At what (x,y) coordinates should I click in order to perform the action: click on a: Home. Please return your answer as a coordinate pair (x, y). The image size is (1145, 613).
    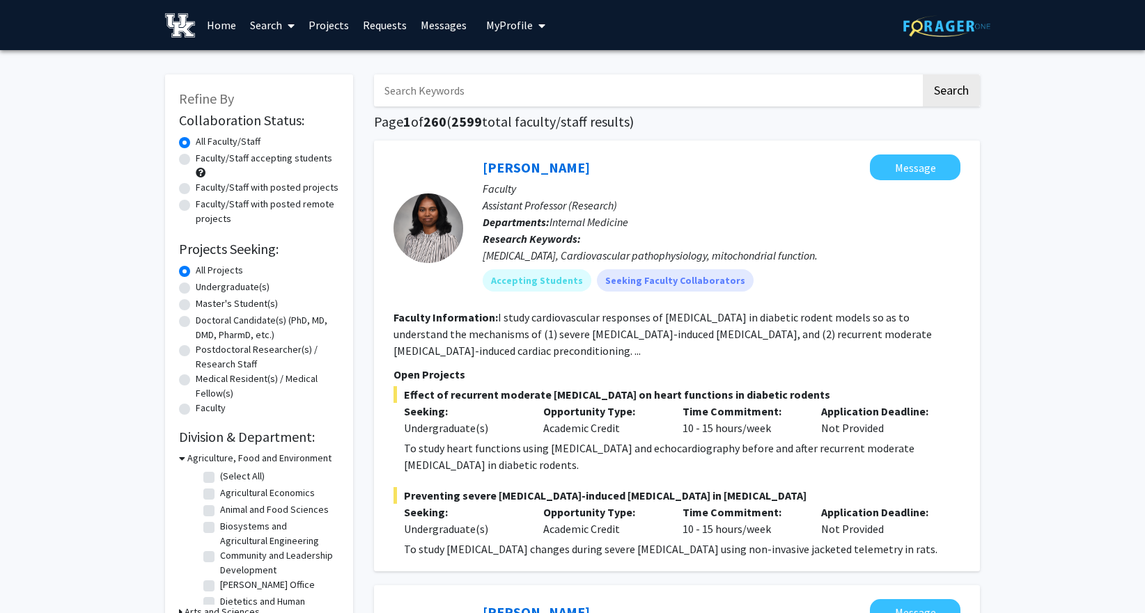
    Looking at the image, I should click on (221, 25).